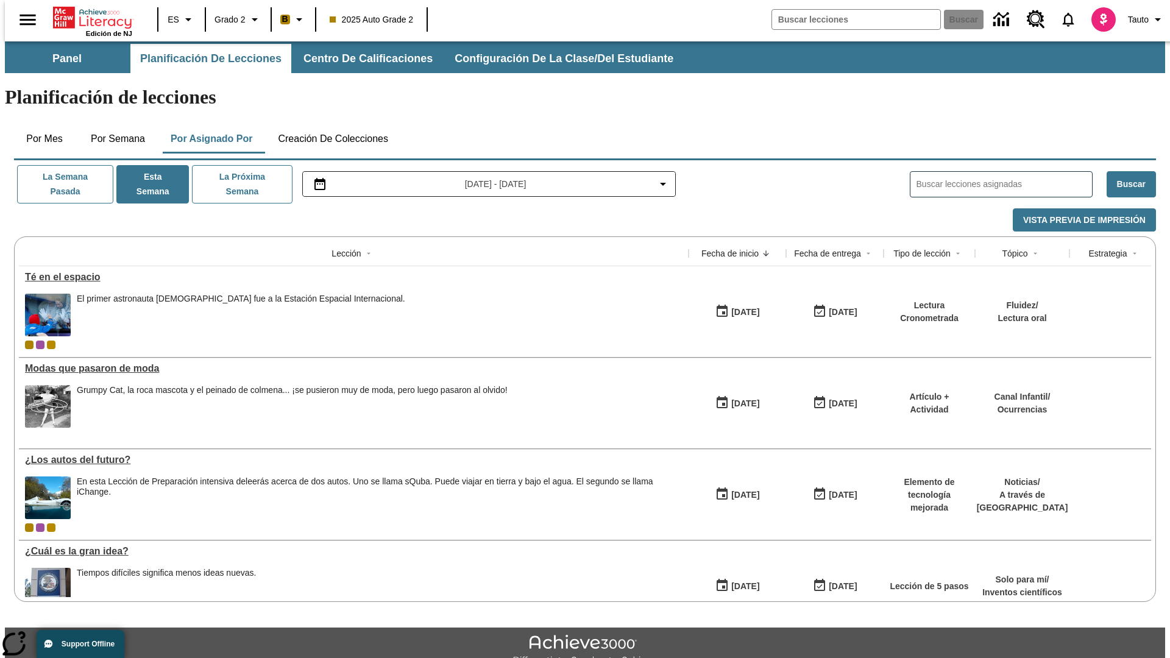 The height and width of the screenshot is (658, 1170). What do you see at coordinates (835, 403) in the screenshot?
I see `button: 06/30/26: Último día en que podrá accederse la lección` at bounding box center [835, 403].